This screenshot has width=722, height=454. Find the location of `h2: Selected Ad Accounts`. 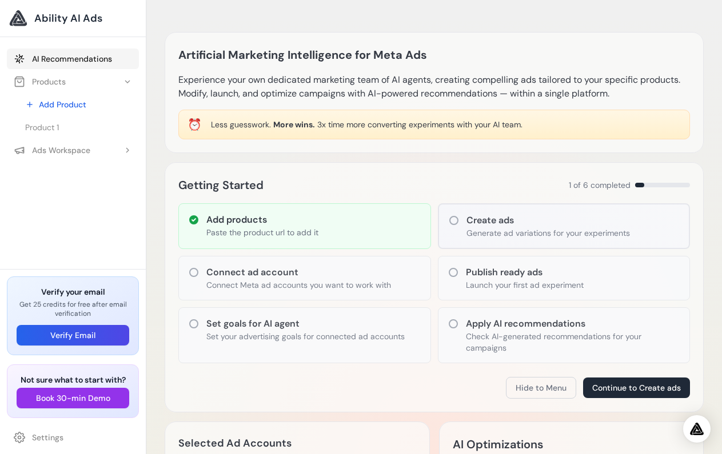

h2: Selected Ad Accounts is located at coordinates (297, 444).